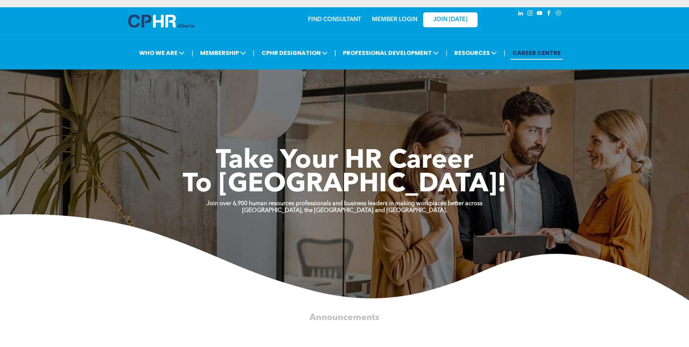 This screenshot has width=689, height=347. What do you see at coordinates (559, 14) in the screenshot?
I see `a: Social network` at bounding box center [559, 14].